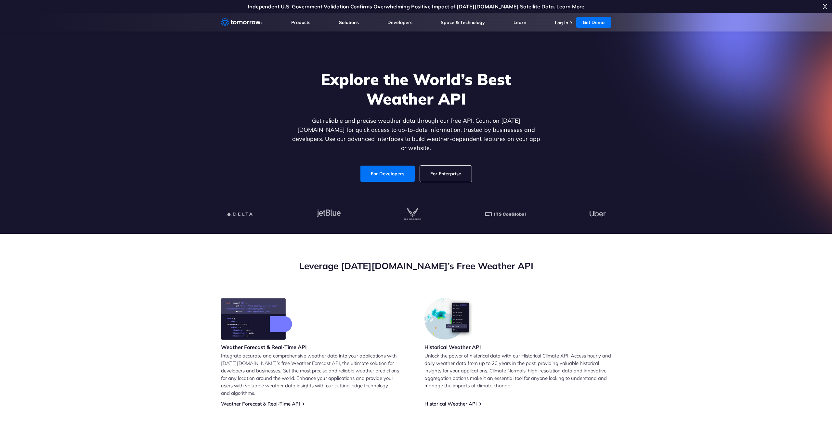  Describe the element at coordinates (349, 22) in the screenshot. I see `a: Solutions` at that location.